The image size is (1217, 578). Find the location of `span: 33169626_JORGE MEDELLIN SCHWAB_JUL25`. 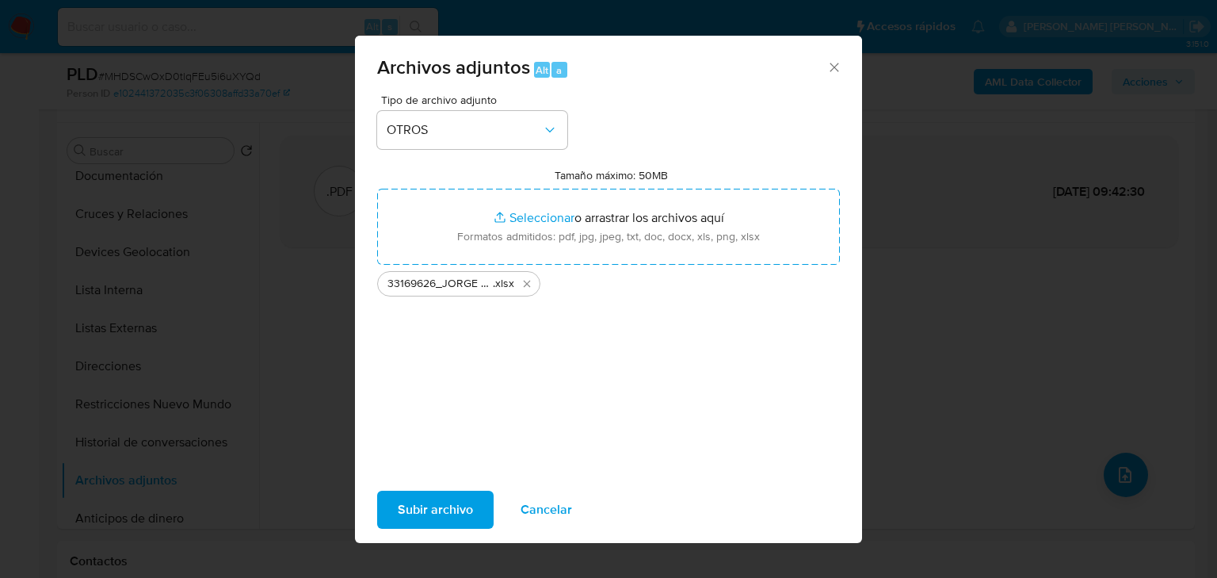

span: 33169626_JORGE MEDELLIN SCHWAB_JUL25 is located at coordinates (440, 284).